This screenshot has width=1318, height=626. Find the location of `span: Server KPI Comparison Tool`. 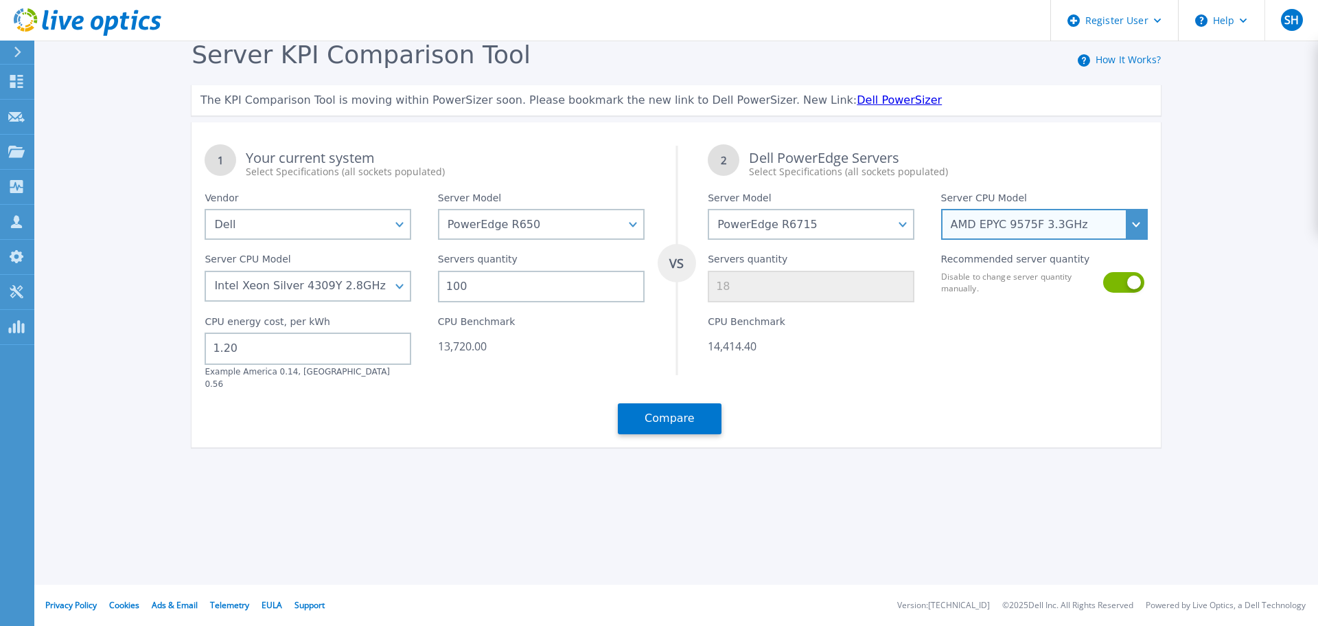

span: Server KPI Comparison Tool is located at coordinates (361, 54).